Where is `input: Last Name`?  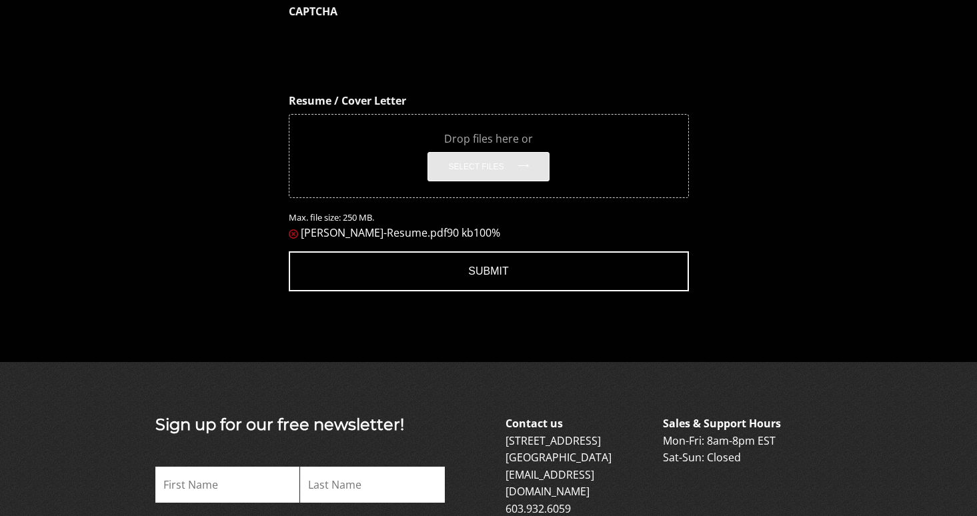 input: Last Name is located at coordinates (372, 485).